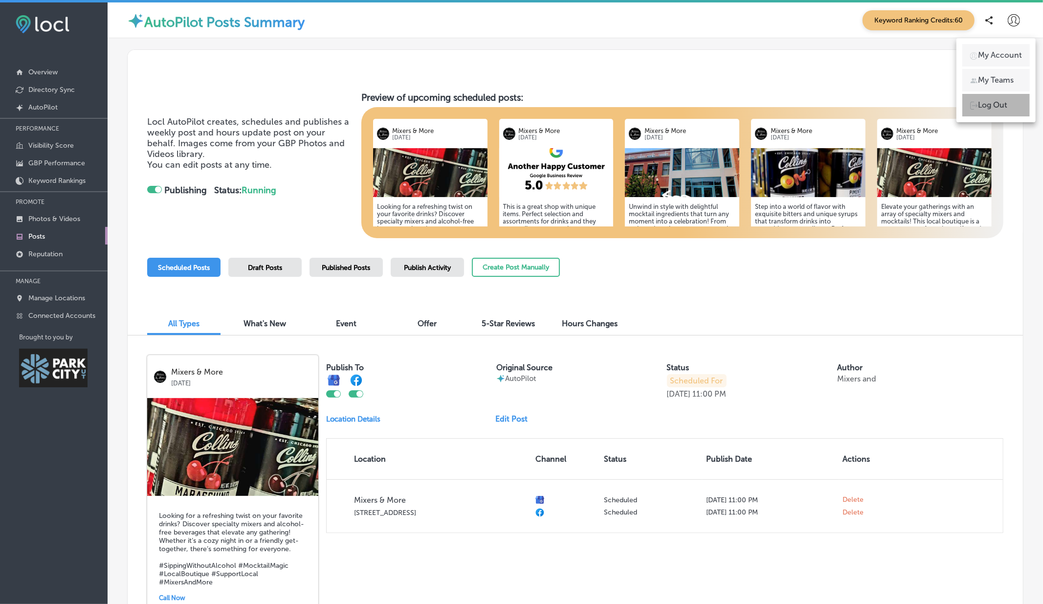 The image size is (1043, 604). What do you see at coordinates (63, 337) in the screenshot?
I see `p: Brought to you by` at bounding box center [63, 337].